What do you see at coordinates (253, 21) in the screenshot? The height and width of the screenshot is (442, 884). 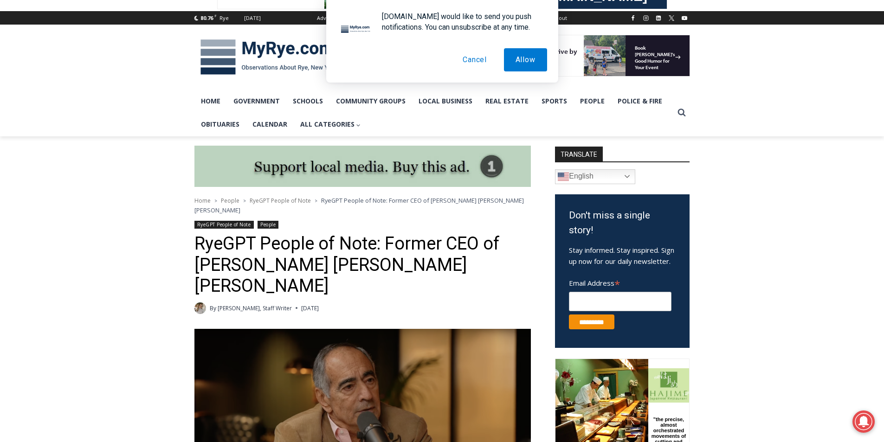 I see `img: s_800_d653096d-cda9-4b24-94f4-9ae0c7afa054.jpeg` at bounding box center [253, 21].